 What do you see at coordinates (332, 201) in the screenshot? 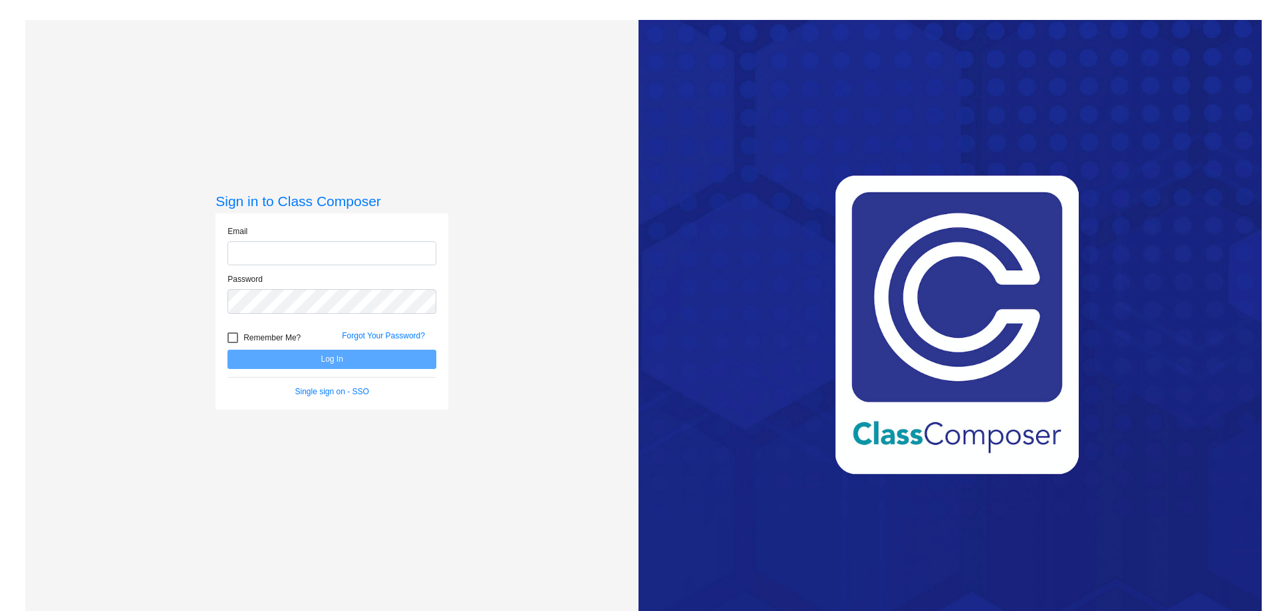
I see `h3: Sign in to Class Composer` at bounding box center [332, 201].